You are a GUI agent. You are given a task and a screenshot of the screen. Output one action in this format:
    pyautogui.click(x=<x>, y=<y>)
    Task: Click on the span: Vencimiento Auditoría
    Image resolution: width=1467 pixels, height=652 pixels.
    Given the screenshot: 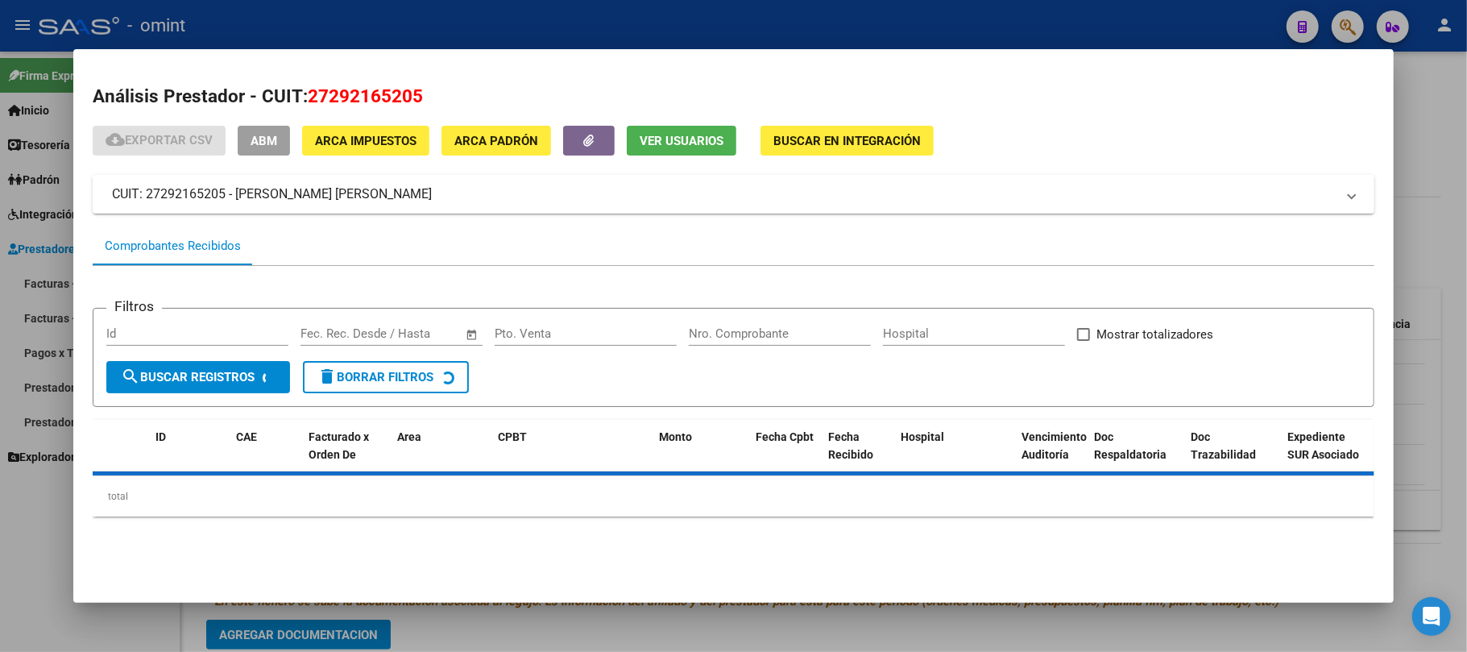 What is the action you would take?
    pyautogui.click(x=1054, y=445)
    